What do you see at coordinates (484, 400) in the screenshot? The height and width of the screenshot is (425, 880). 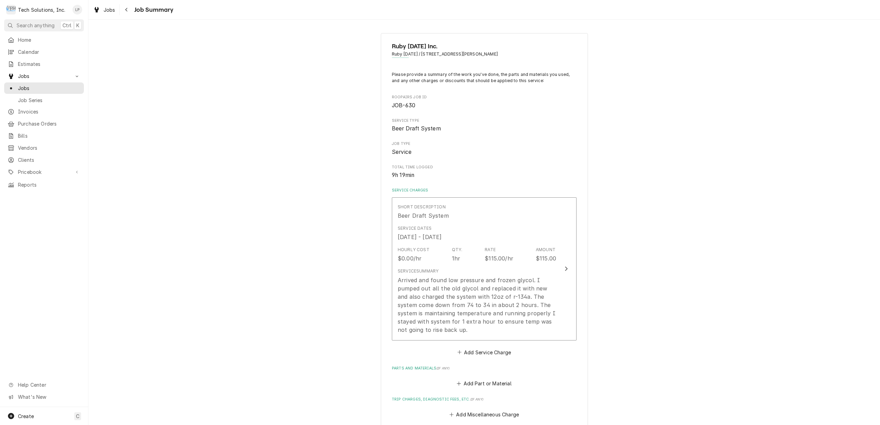 I see `label: Trip Charges, Diagnostic Fees, etc.` at bounding box center [484, 400].